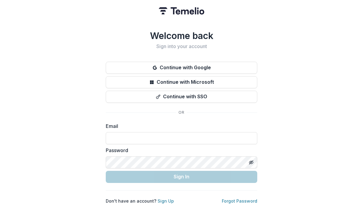 Image resolution: width=363 pixels, height=215 pixels. Describe the element at coordinates (140, 201) in the screenshot. I see `p: Don't have an account?` at that location.